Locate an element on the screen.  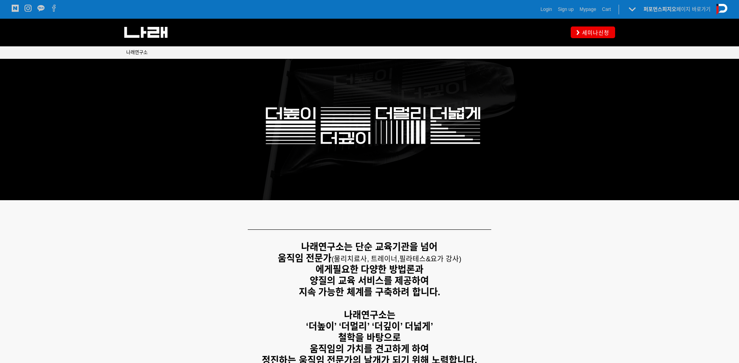
span: Mypage is located at coordinates (588, 9).